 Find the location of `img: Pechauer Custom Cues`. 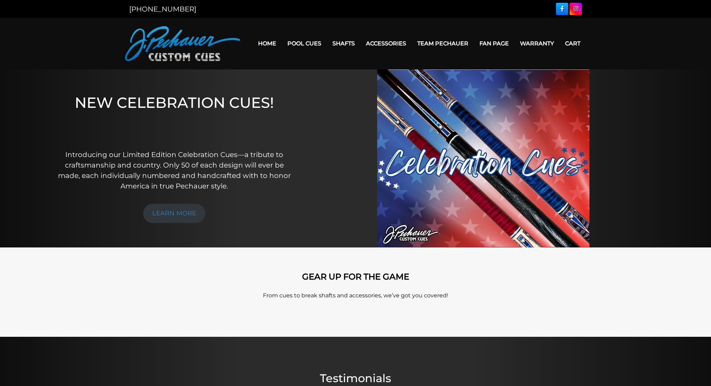

img: Pechauer Custom Cues is located at coordinates (183, 44).